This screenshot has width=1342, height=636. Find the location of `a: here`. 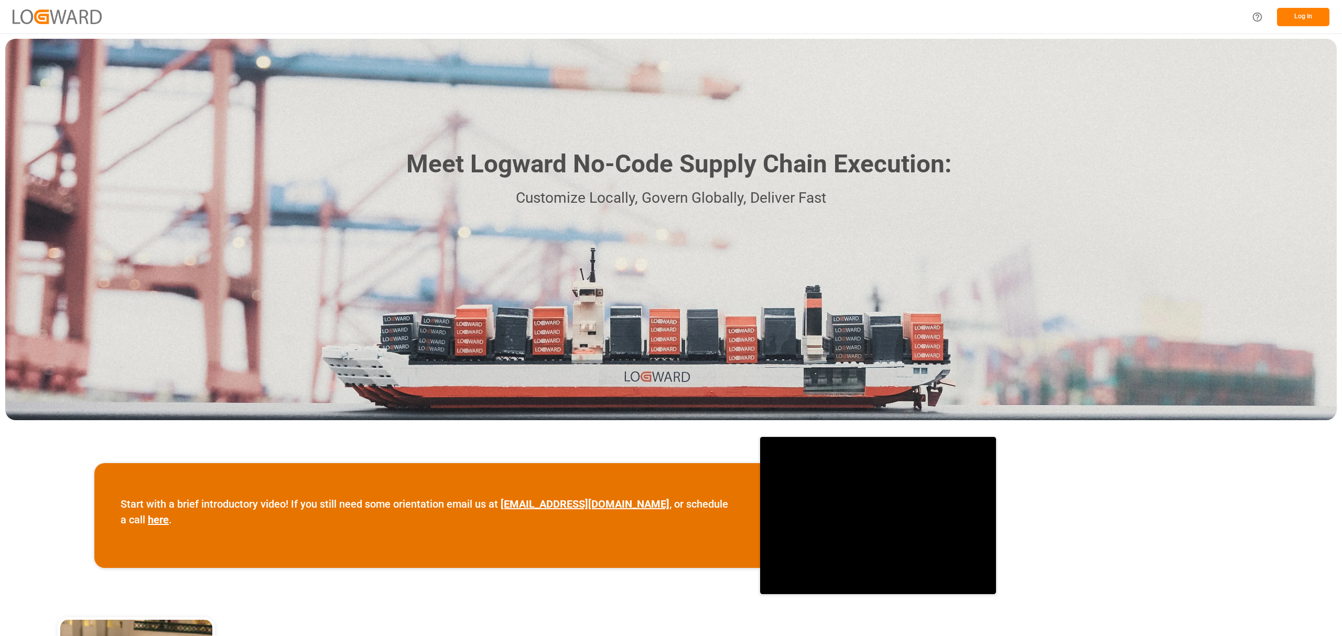

a: here is located at coordinates (158, 520).